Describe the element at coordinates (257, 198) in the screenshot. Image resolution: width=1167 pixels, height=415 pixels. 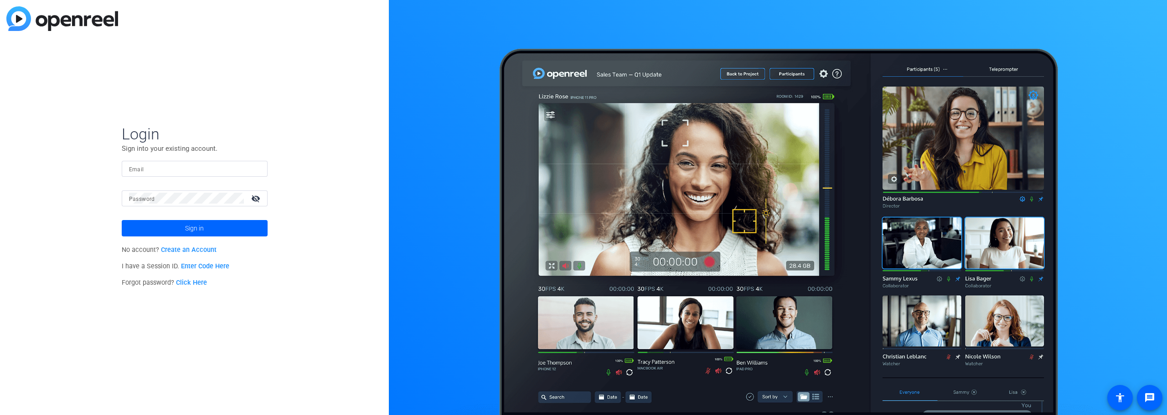
I see `mat-icon: visibility_off` at that location.